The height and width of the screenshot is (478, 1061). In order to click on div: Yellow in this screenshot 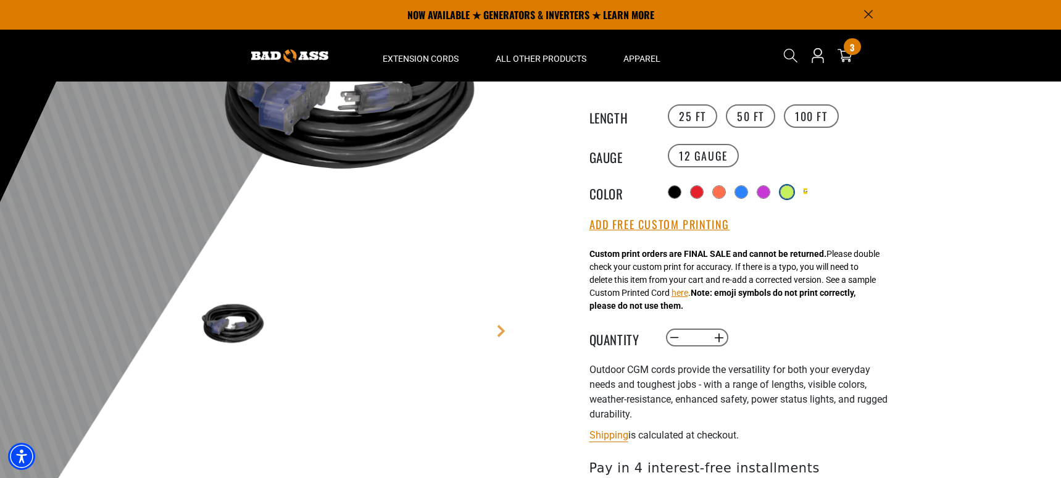, I will do `click(806, 191)`.